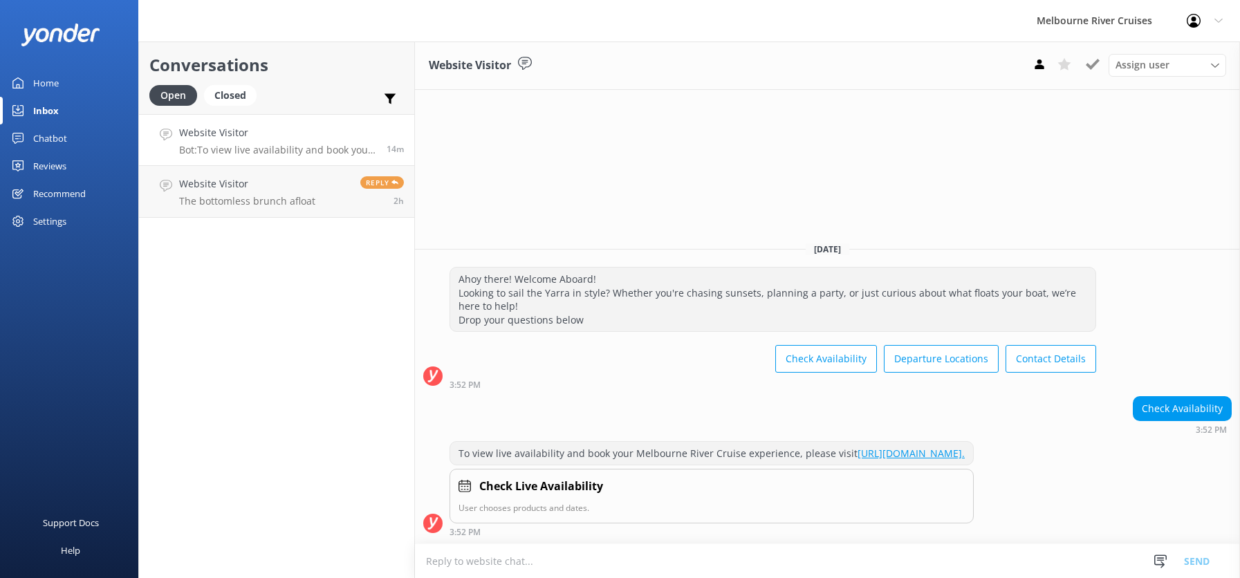  What do you see at coordinates (50, 166) in the screenshot?
I see `div: Reviews` at bounding box center [50, 166].